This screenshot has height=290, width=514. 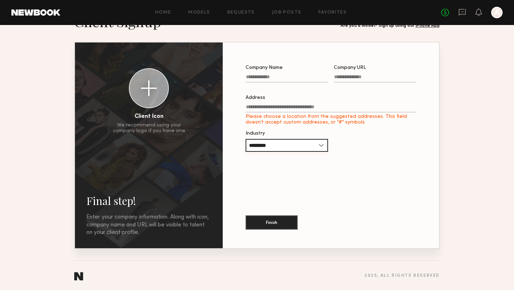 What do you see at coordinates (287, 78) in the screenshot?
I see `input: Company Name` at bounding box center [287, 78].